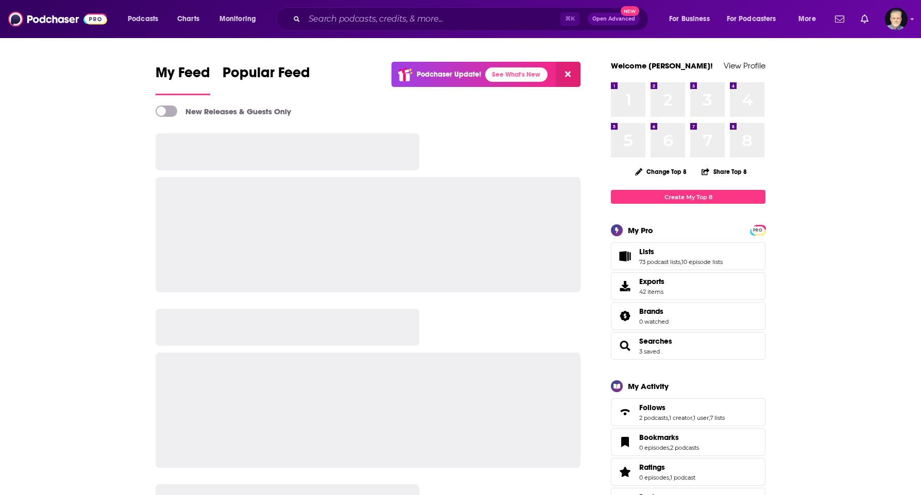 The height and width of the screenshot is (495, 921). I want to click on div: Search podcasts, credits, & more..., so click(472, 19).